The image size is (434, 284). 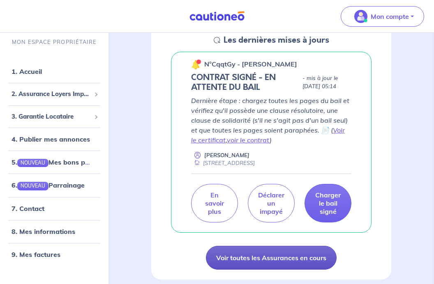 What do you see at coordinates (51, 94) in the screenshot?
I see `span: 2. Assurance Loyers Impayés` at bounding box center [51, 94].